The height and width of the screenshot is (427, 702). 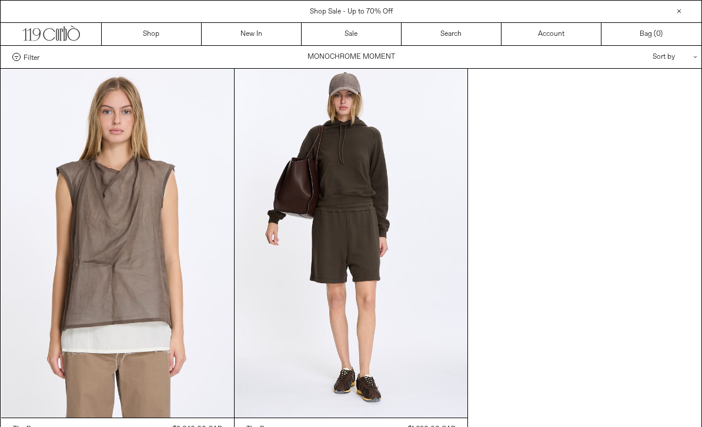 What do you see at coordinates (351, 12) in the screenshot?
I see `a: Shop Sale - Up to 70% Off` at bounding box center [351, 12].